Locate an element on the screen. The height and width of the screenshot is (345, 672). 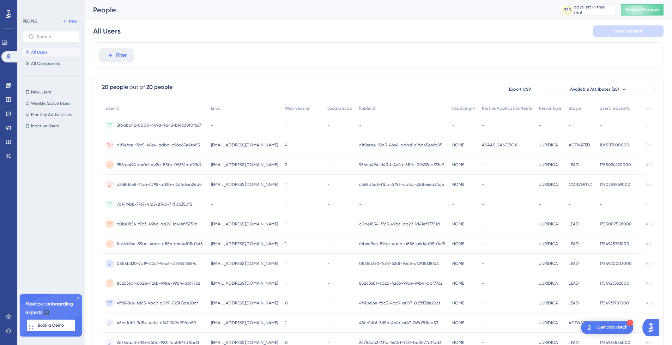
div: PEOPLE is located at coordinates (30, 21).